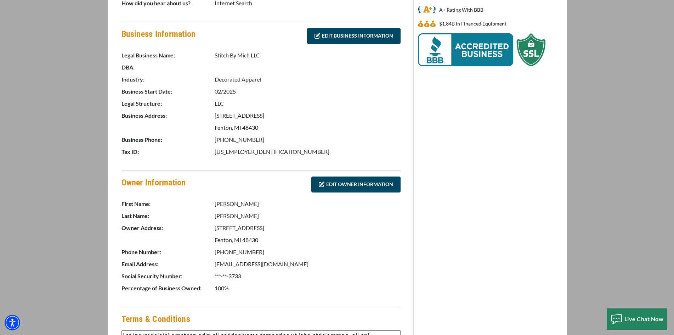  I want to click on a: EDIT OWNER INFORMATION, so click(356, 184).